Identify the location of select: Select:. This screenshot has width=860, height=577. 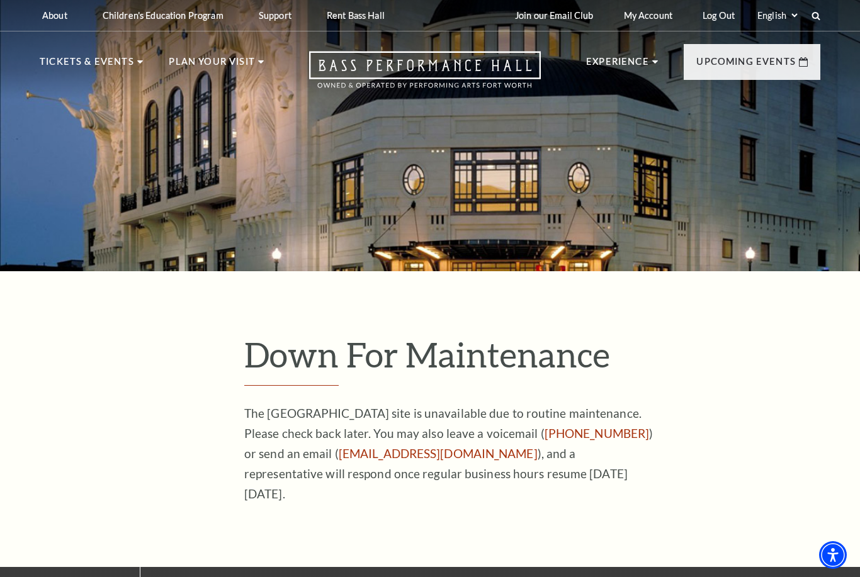
(777, 15).